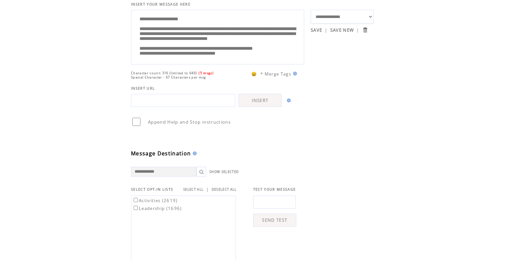 The image size is (509, 261). I want to click on span: Message Destination, so click(161, 153).